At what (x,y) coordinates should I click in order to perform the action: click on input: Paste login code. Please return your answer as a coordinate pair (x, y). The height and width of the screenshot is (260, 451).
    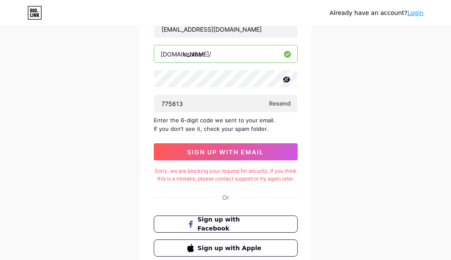
    Looking at the image, I should click on (225, 104).